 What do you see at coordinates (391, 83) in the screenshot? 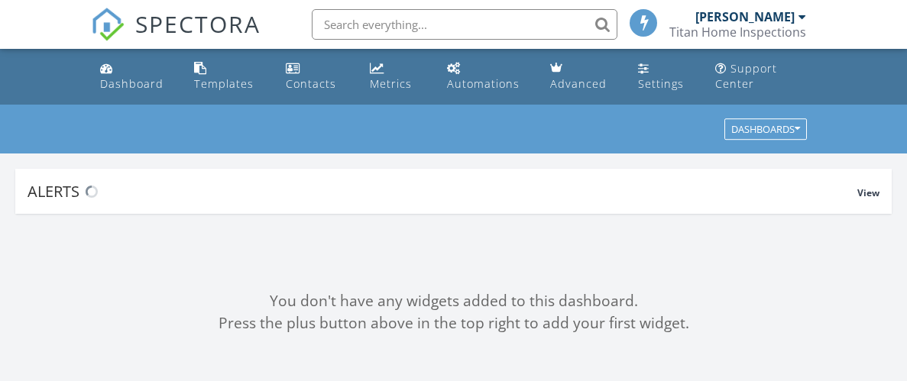
I see `div: Metrics` at bounding box center [391, 83].